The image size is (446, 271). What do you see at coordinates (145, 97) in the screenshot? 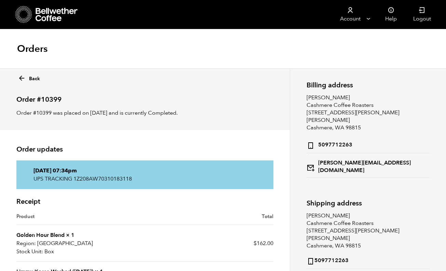
I see `h2: Order #10399` at bounding box center [145, 97].